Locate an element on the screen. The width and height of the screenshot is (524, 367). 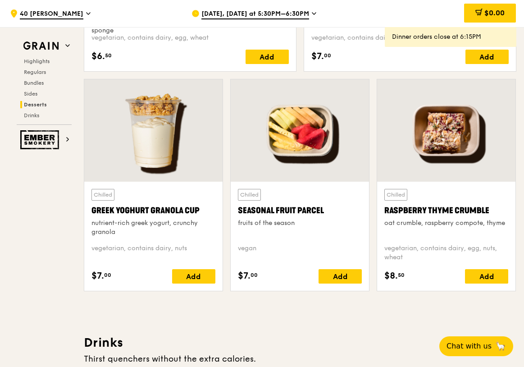
span: Drinks is located at coordinates (32, 115).